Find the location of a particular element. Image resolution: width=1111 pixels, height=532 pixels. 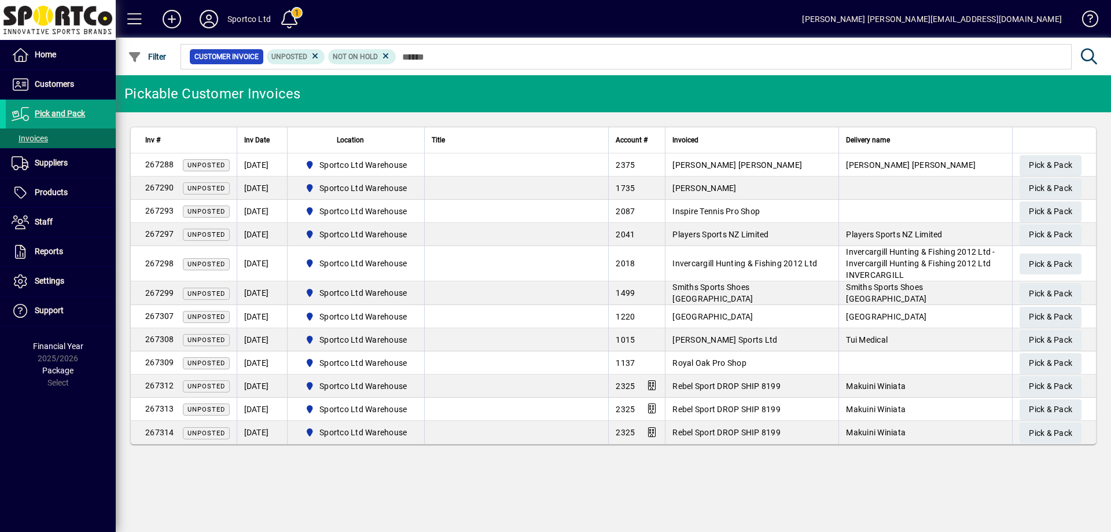

span: Pick and Pack is located at coordinates (60, 113).